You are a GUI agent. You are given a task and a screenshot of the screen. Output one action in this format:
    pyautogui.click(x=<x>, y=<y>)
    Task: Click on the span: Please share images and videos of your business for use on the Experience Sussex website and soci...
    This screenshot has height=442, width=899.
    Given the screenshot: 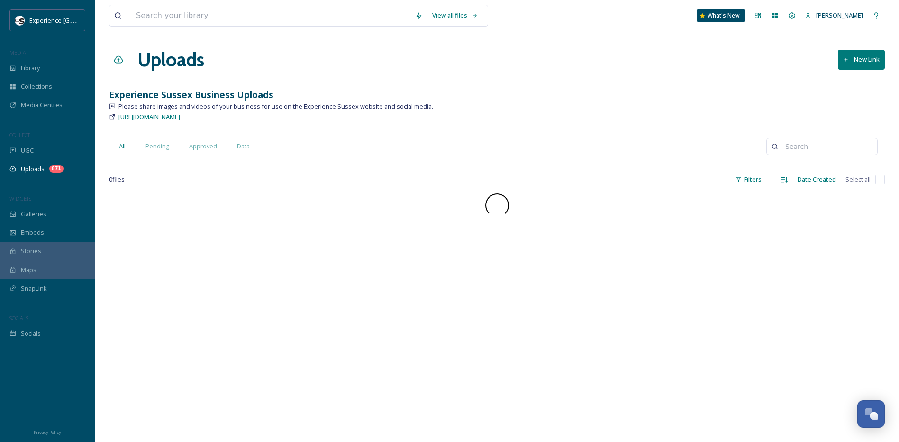 What is the action you would take?
    pyautogui.click(x=276, y=106)
    